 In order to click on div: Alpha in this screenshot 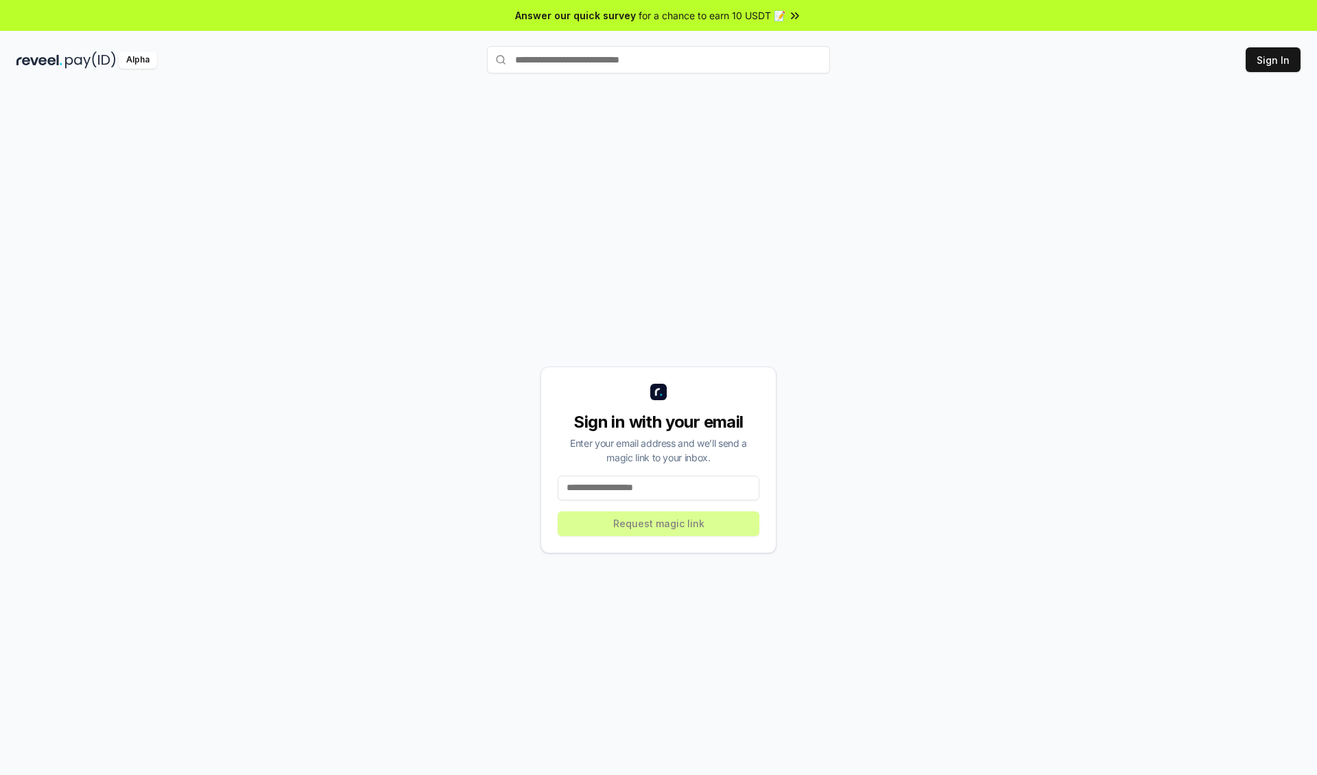, I will do `click(138, 60)`.